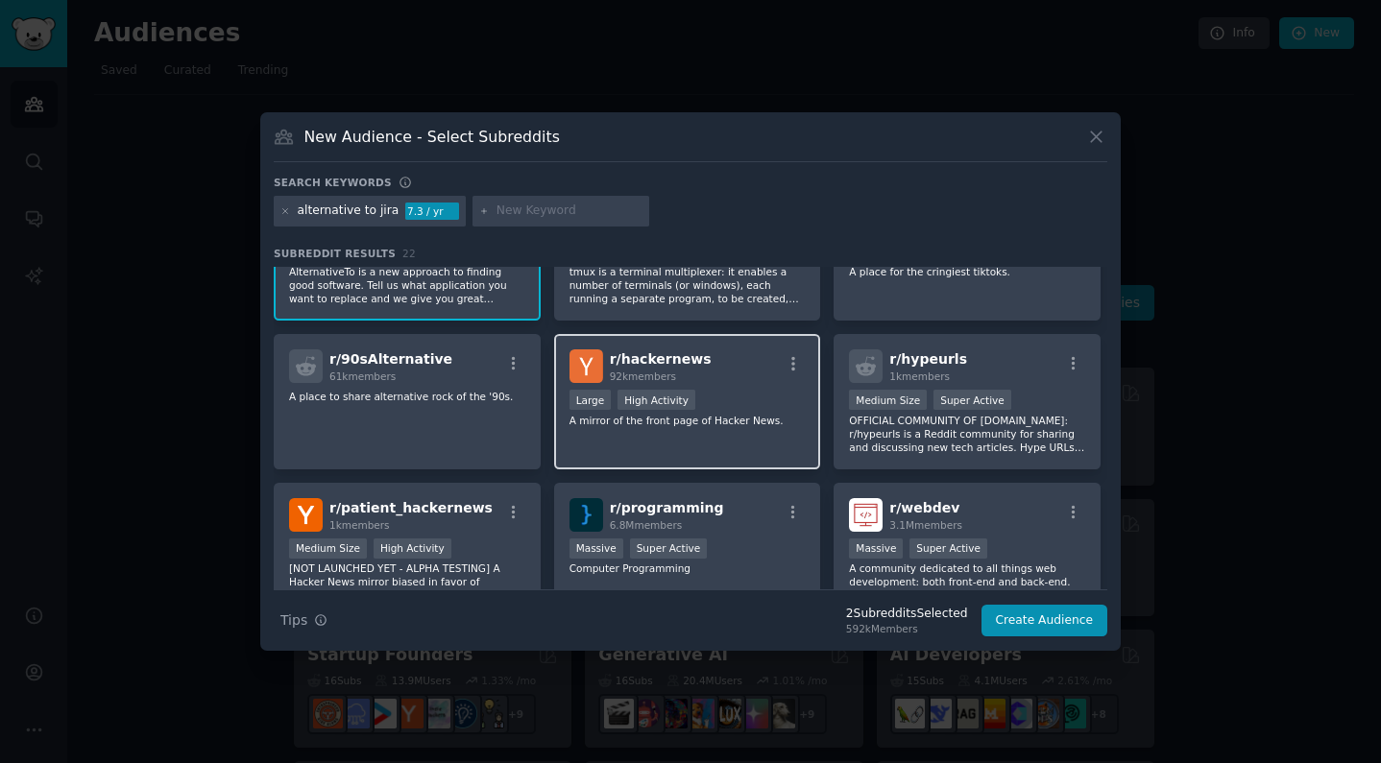 This screenshot has height=763, width=1381. Describe the element at coordinates (391, 359) in the screenshot. I see `span: r/ 90sAlternative` at that location.